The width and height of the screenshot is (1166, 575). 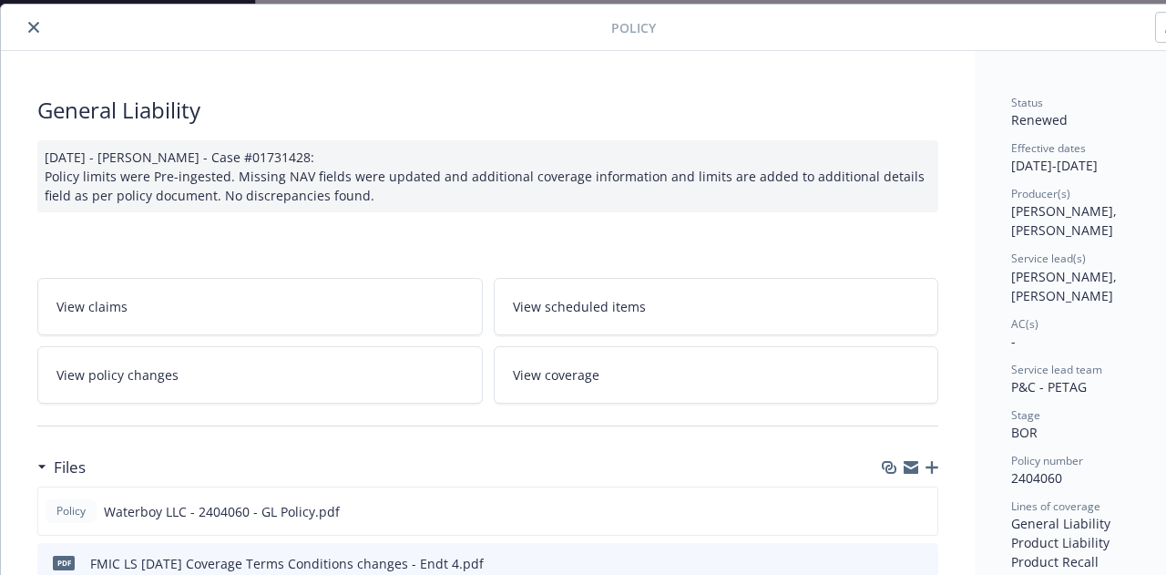 I want to click on a: View scheduled items, so click(x=716, y=306).